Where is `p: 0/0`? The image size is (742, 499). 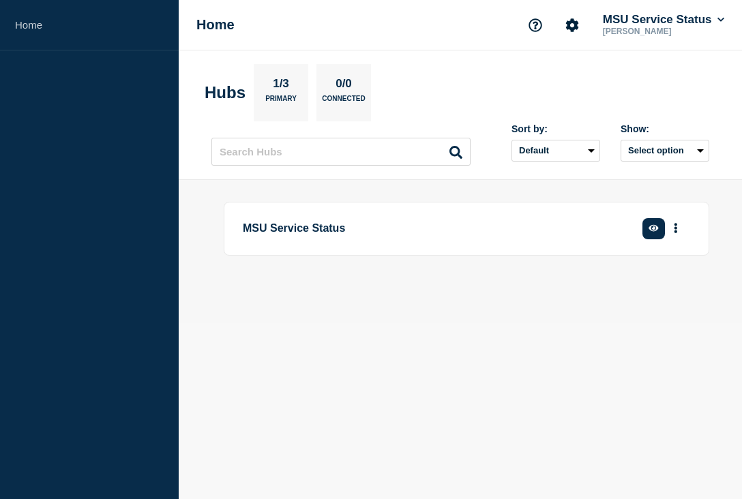 p: 0/0 is located at coordinates (344, 86).